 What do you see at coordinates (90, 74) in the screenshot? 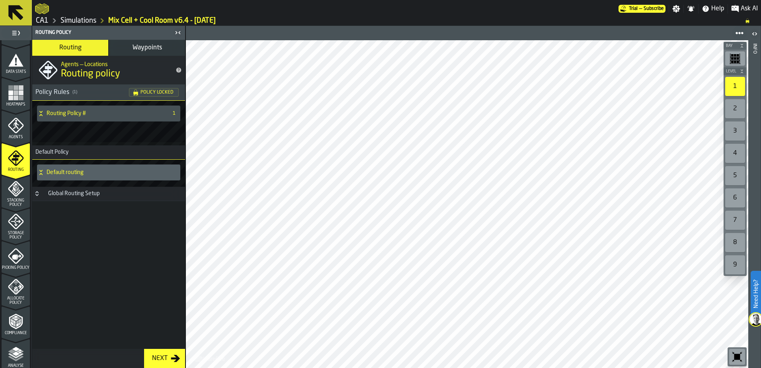
I see `span: Routing policy` at bounding box center [90, 74].